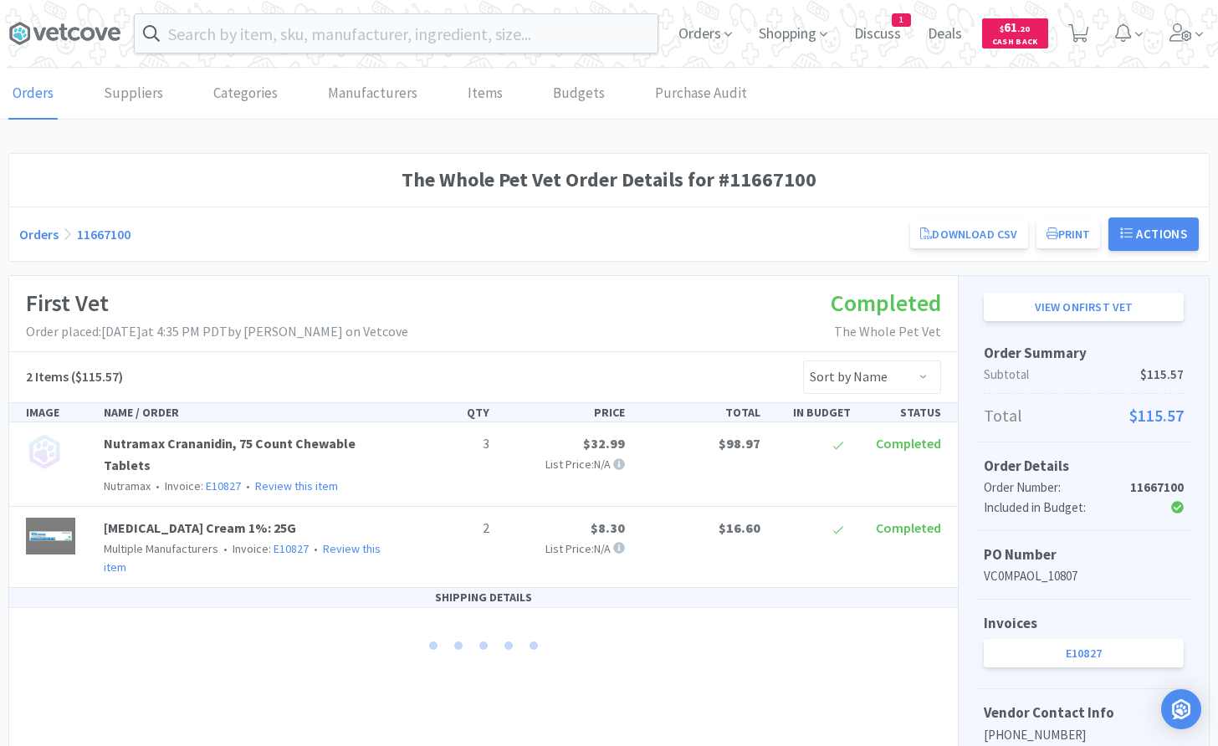  Describe the element at coordinates (609, 180) in the screenshot. I see `h1: The Whole Pet Vet Order Details for #11667100` at that location.